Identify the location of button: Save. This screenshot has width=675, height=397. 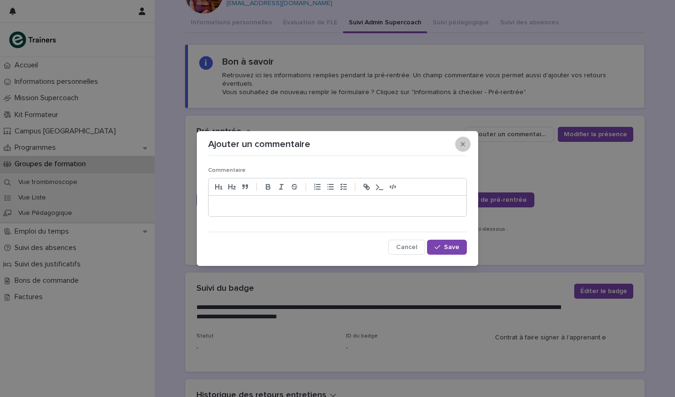
(447, 247).